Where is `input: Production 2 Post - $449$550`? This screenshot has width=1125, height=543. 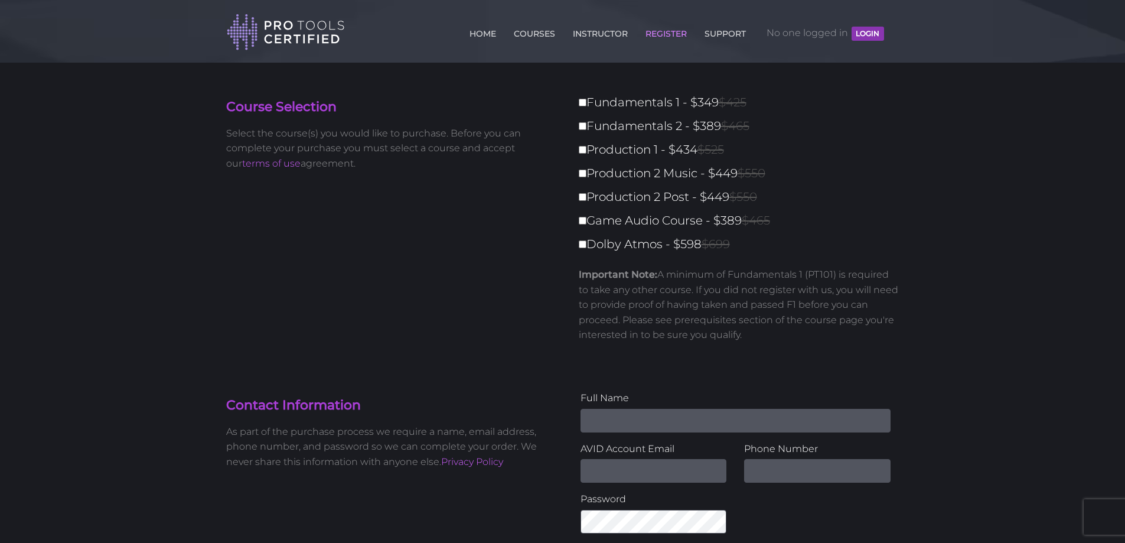
input: Production 2 Post - $449$550 is located at coordinates (582, 197).